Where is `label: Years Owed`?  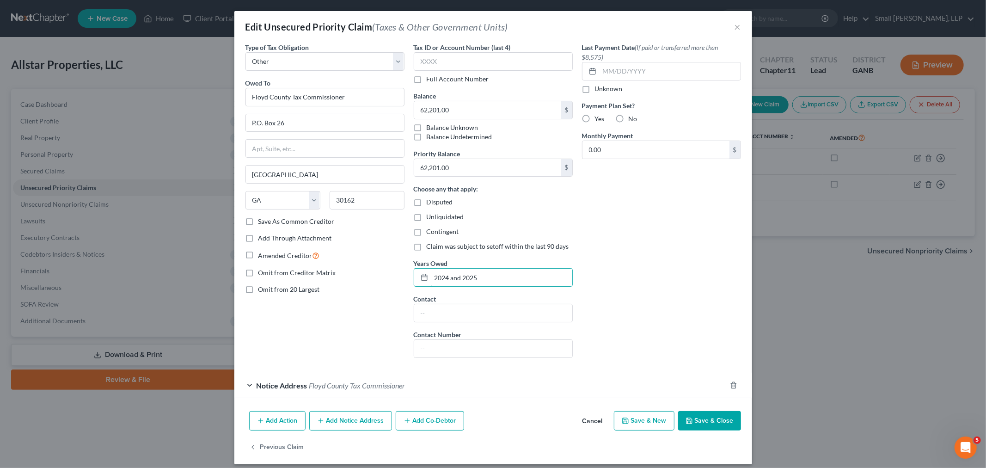 label: Years Owed is located at coordinates (431, 263).